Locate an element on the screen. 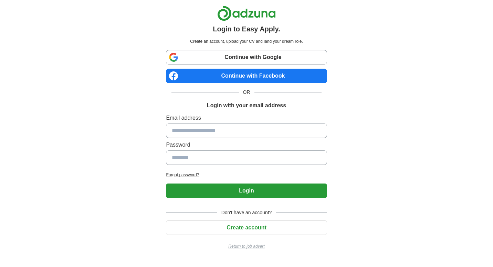  a: Forgot password? is located at coordinates (246, 175).